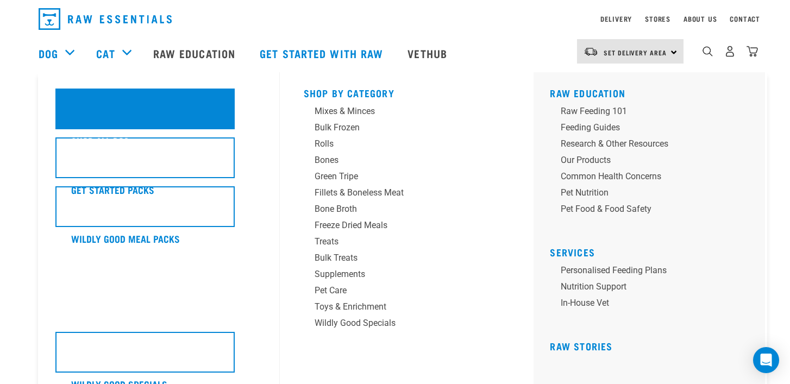 This screenshot has width=790, height=384. Describe the element at coordinates (407, 113) in the screenshot. I see `a: Mixes & Minces` at that location.